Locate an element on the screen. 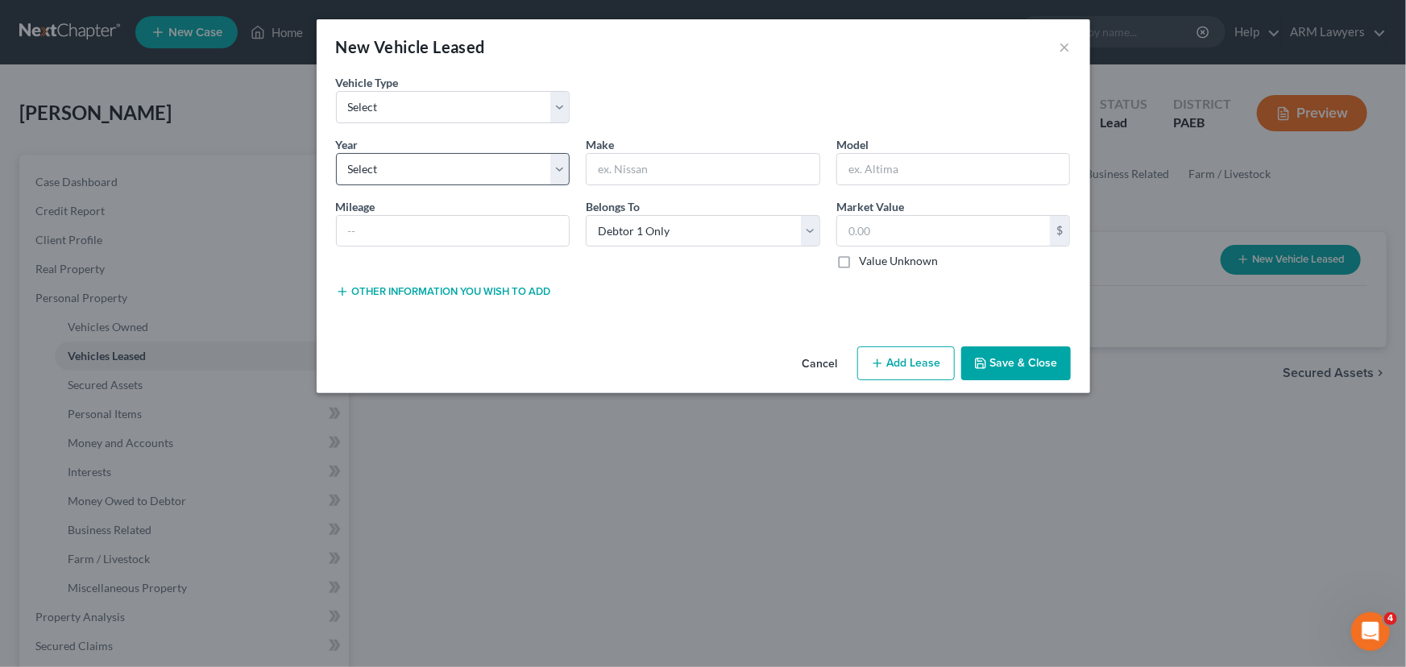  button: Add Lease is located at coordinates (906, 363).